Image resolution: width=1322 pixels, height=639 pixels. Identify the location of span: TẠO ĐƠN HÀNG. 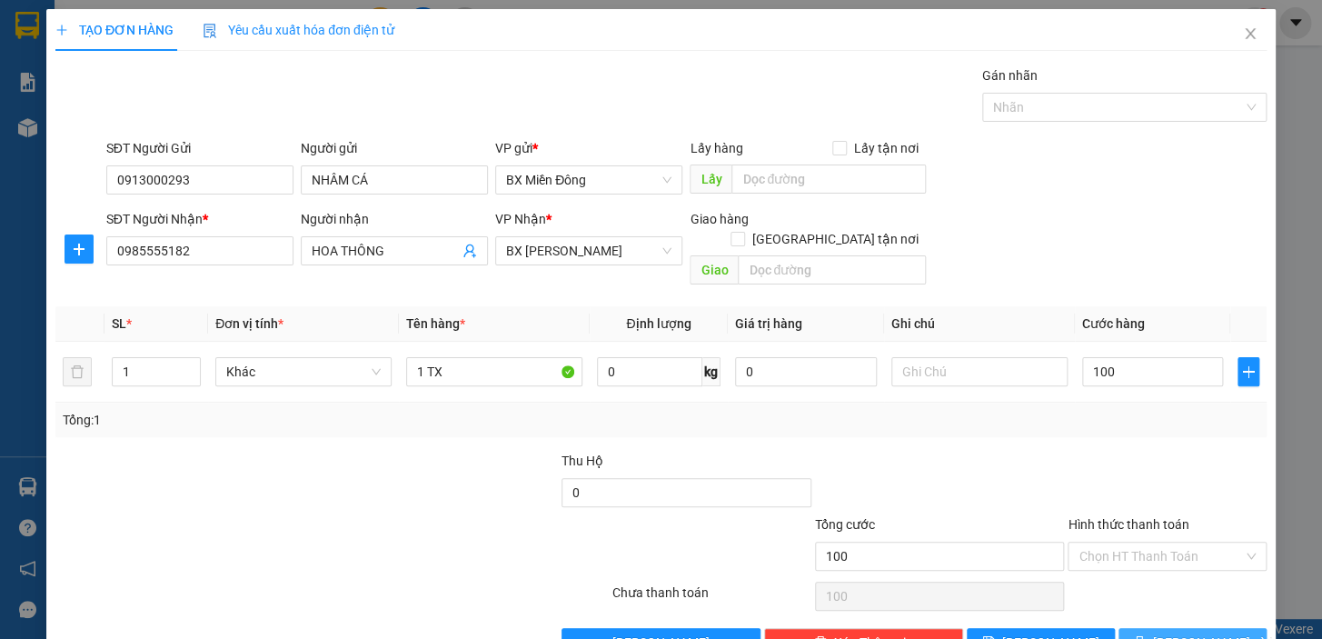
(114, 30).